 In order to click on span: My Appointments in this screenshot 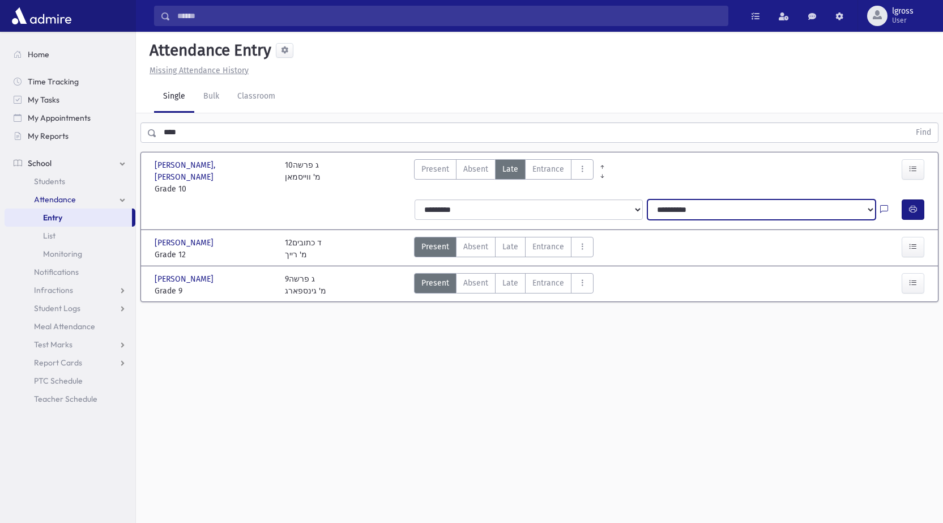, I will do `click(59, 118)`.